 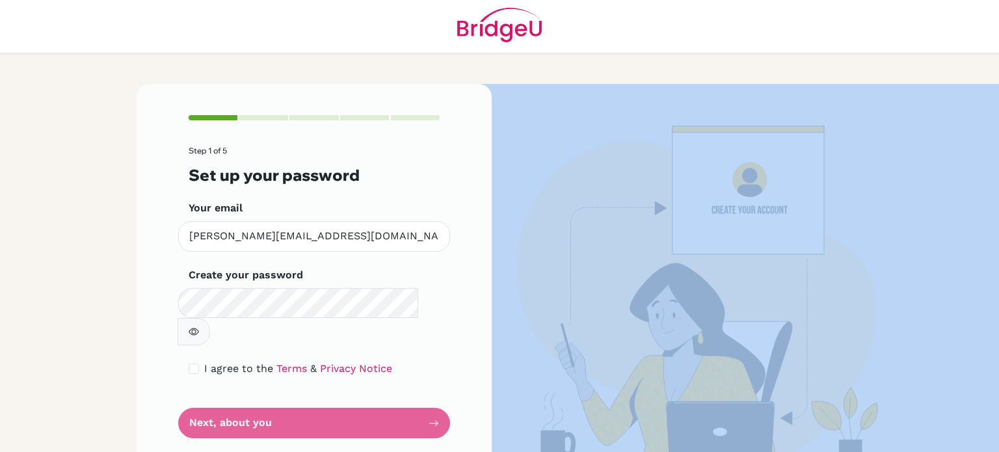 I want to click on span: Step 1 of 5, so click(x=207, y=150).